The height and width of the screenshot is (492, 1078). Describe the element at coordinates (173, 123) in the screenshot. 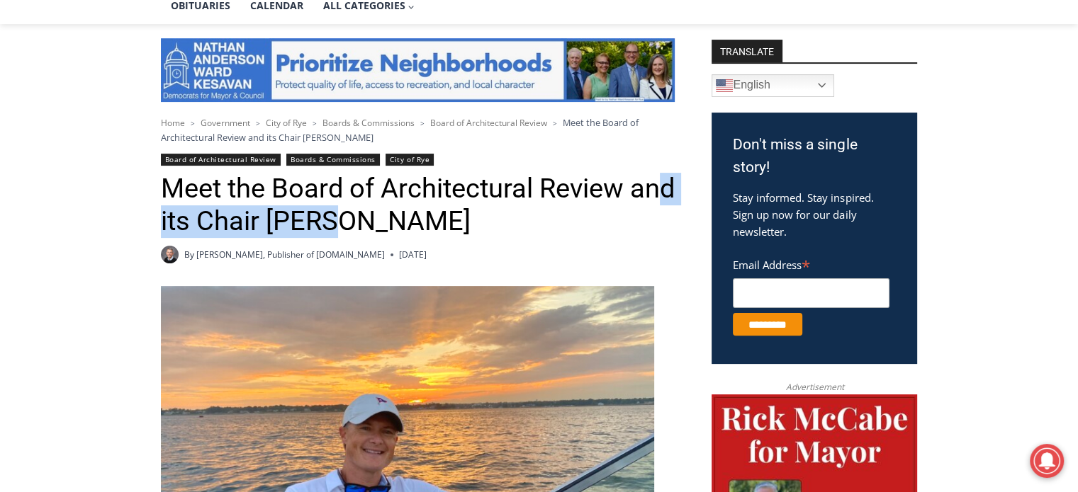

I see `span: Home` at that location.